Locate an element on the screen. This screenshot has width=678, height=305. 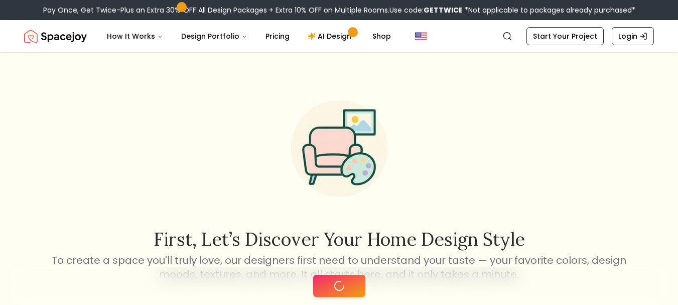
a: Start Your Project is located at coordinates (565, 36).